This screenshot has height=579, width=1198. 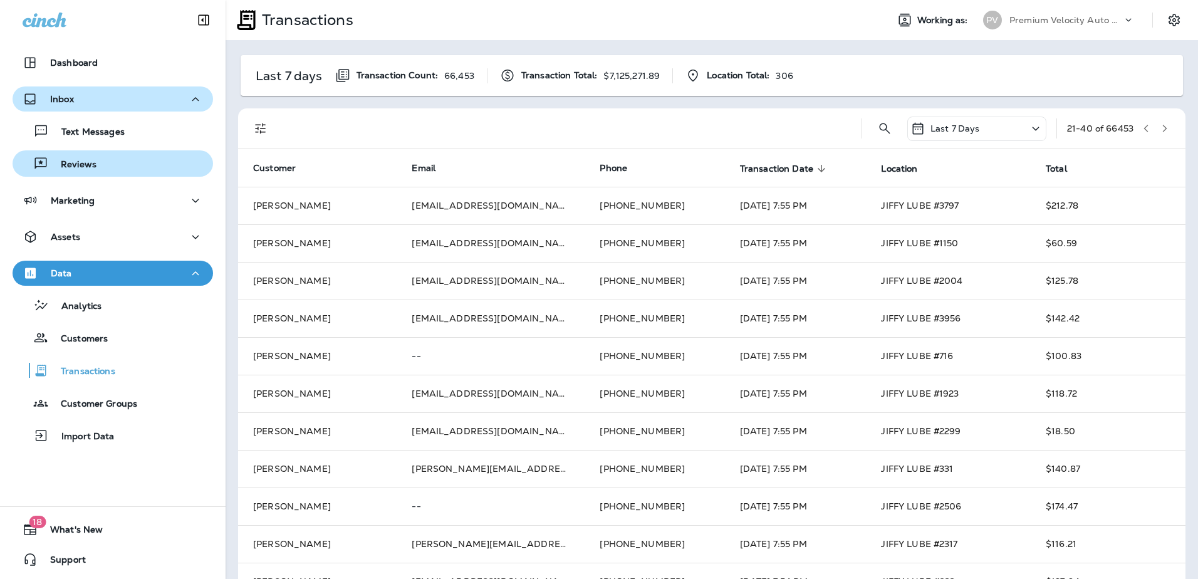 I want to click on p: Assets, so click(x=65, y=237).